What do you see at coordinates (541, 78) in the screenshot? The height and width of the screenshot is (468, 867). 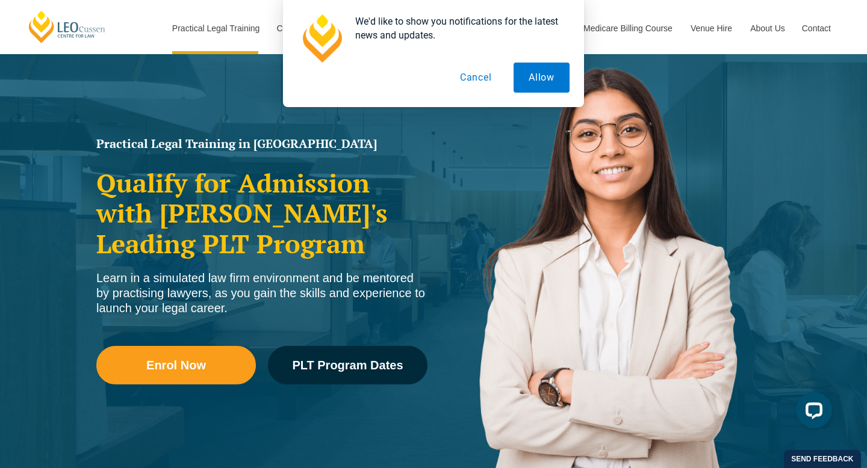 I see `button: Allow` at bounding box center [541, 78].